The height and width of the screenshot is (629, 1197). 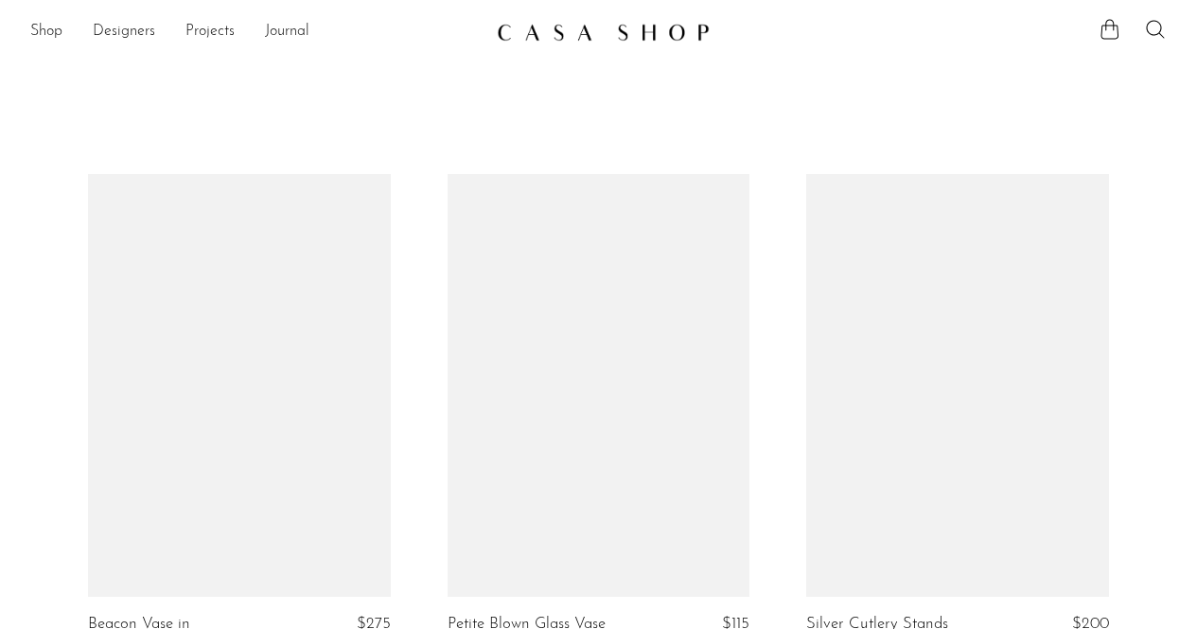 What do you see at coordinates (255, 32) in the screenshot?
I see `ul: NEW HEADER MENU` at bounding box center [255, 32].